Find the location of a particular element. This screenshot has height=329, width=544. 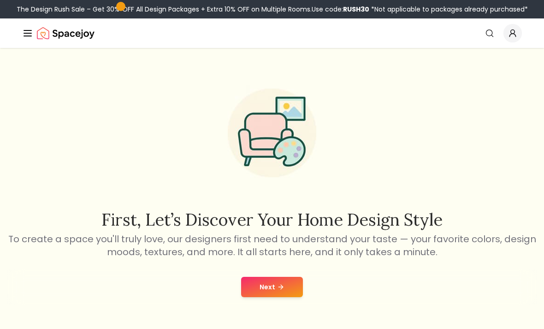

img: Start Style Quiz Illustration is located at coordinates (272, 133).